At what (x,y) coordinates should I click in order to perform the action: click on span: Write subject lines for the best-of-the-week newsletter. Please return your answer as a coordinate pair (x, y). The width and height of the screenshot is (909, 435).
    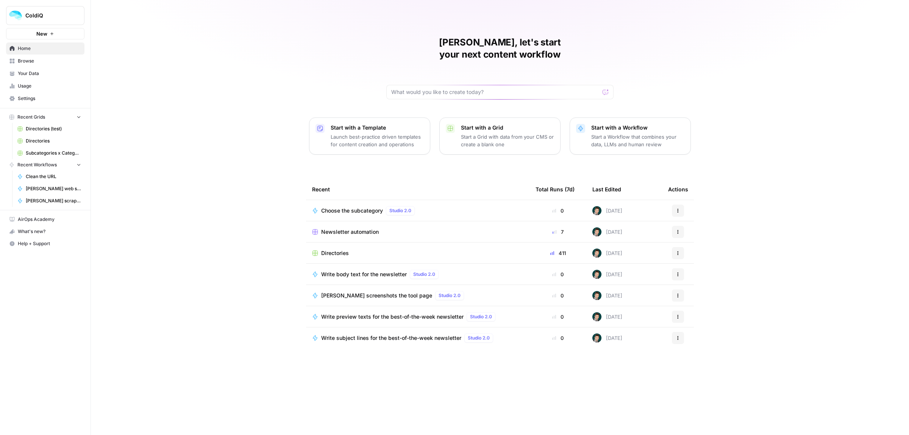
    Looking at the image, I should click on (391, 338).